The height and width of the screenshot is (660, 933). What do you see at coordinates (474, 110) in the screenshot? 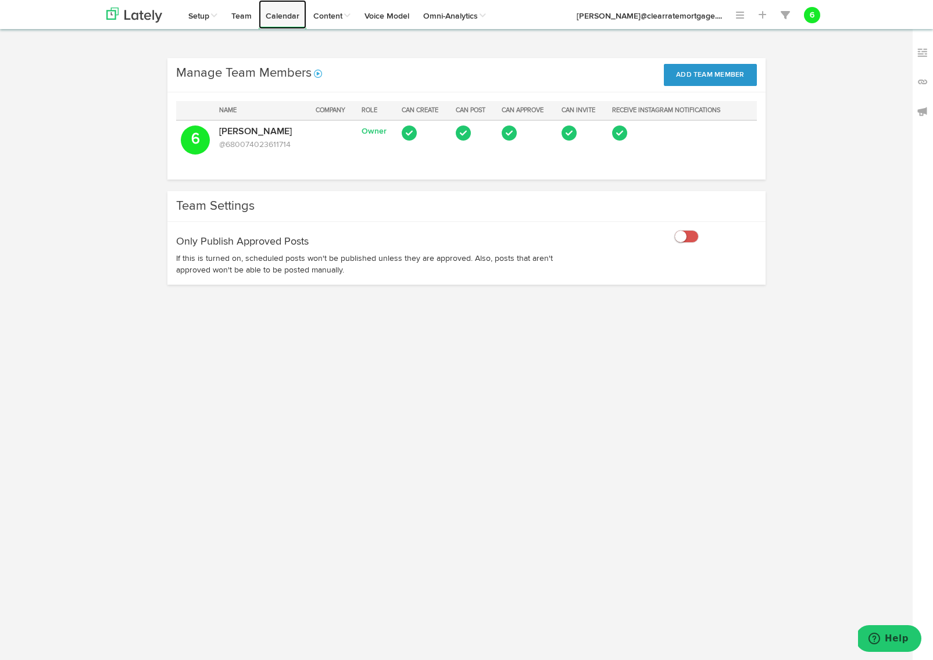
I see `th: Can Post` at bounding box center [474, 110].